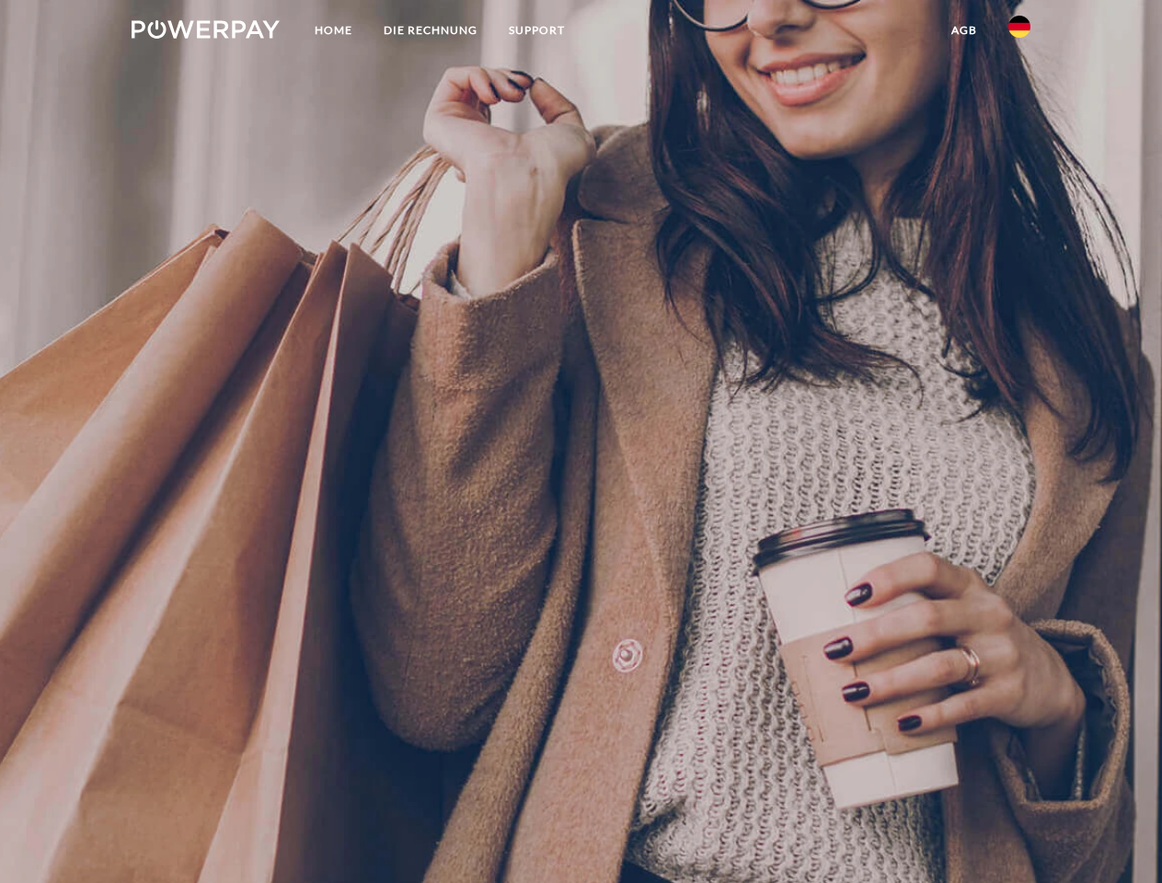  Describe the element at coordinates (333, 30) in the screenshot. I see `a: Home` at that location.